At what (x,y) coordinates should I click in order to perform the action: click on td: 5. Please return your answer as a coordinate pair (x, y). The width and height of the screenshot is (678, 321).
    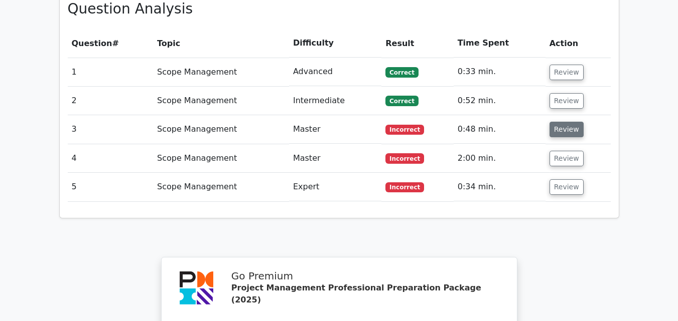
    Looking at the image, I should click on (110, 187).